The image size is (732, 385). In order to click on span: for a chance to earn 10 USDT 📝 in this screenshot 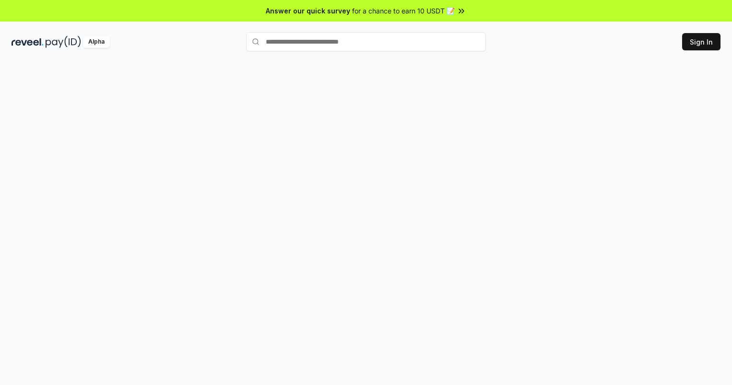, I will do `click(403, 11)`.